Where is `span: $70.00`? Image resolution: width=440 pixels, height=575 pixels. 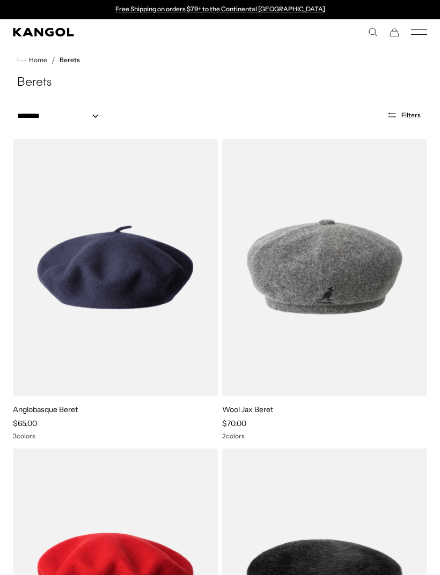 span: $70.00 is located at coordinates (234, 423).